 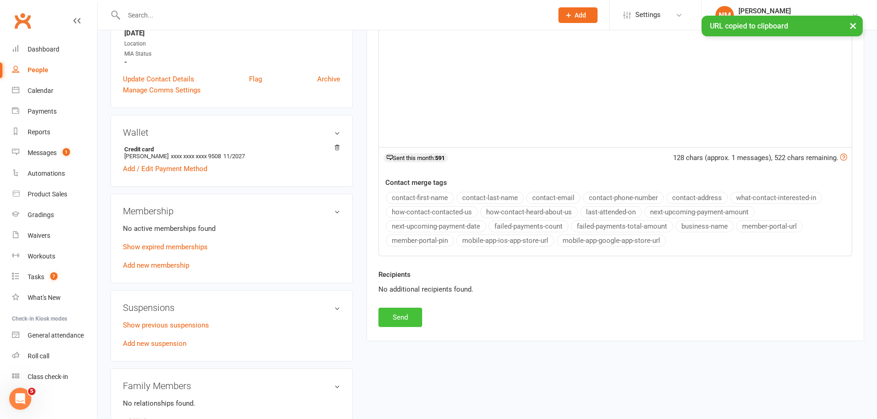 I want to click on div: Dashboard, so click(x=43, y=49).